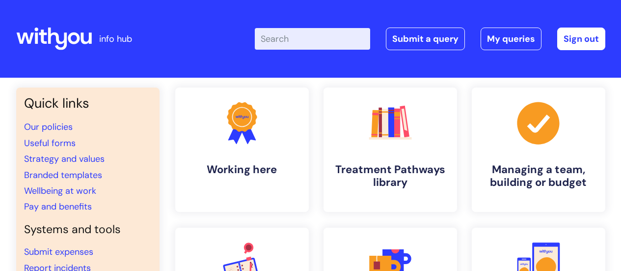  Describe the element at coordinates (115, 39) in the screenshot. I see `p: info hub` at that location.